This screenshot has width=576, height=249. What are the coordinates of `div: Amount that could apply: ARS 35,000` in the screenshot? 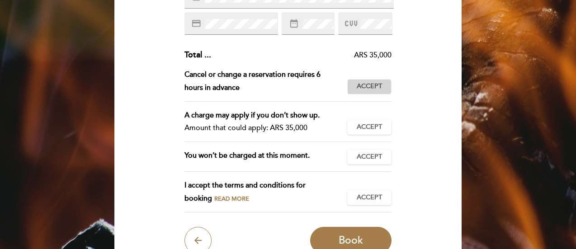 It's located at (262, 128).